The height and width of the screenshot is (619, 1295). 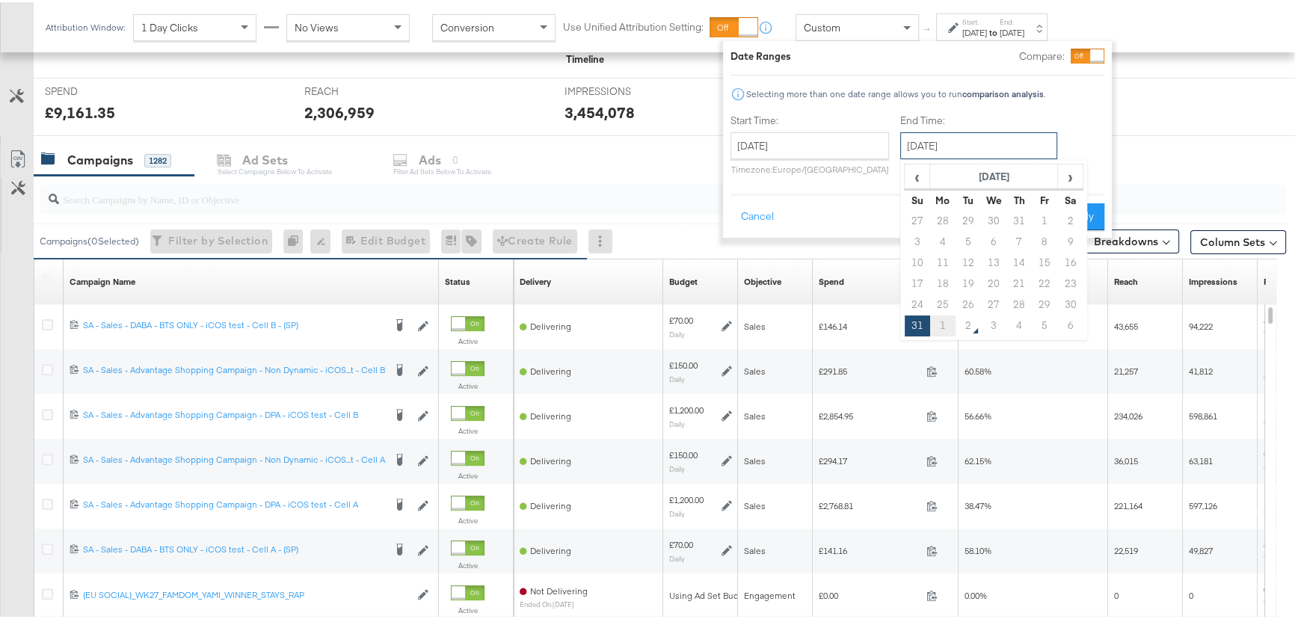 I want to click on span: 598,861, so click(x=1203, y=414).